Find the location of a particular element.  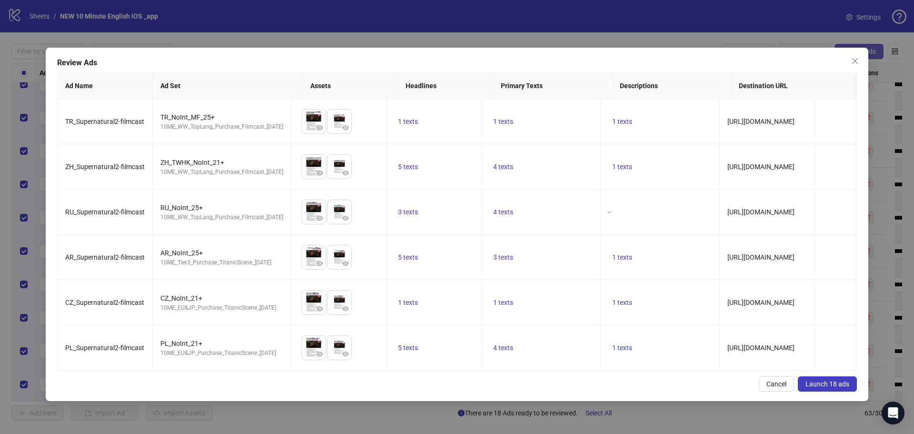

div: TR_NoInt_MF_25+ is located at coordinates (222, 117).